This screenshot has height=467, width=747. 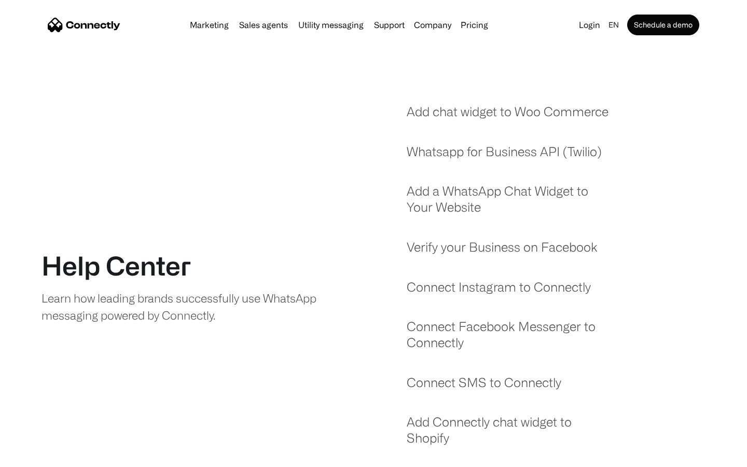 I want to click on aside: Language selected: English, so click(x=36, y=455).